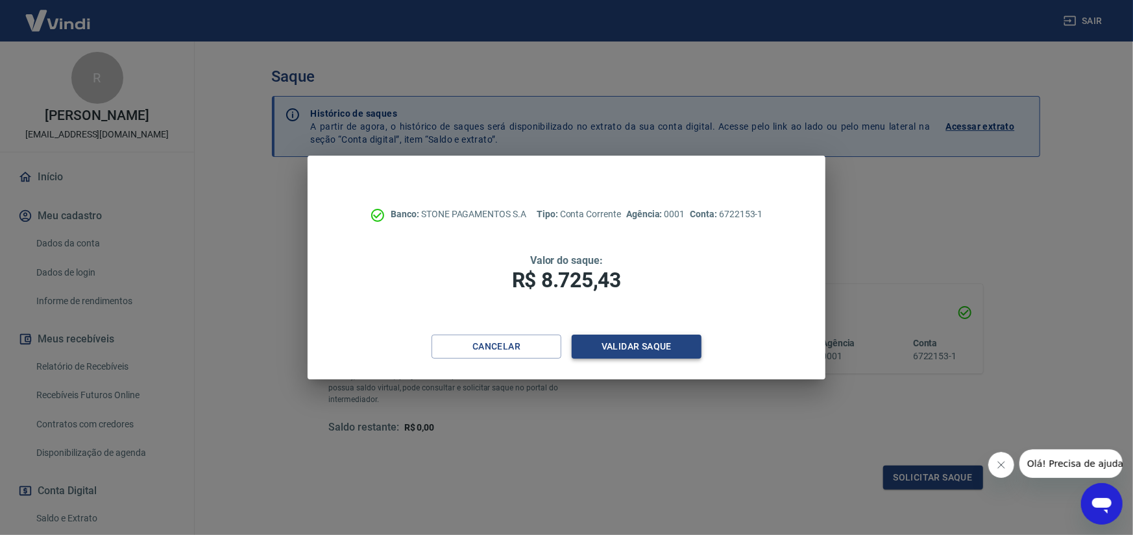 This screenshot has width=1133, height=535. Describe the element at coordinates (566, 280) in the screenshot. I see `span: R$ 8.725,43` at that location.